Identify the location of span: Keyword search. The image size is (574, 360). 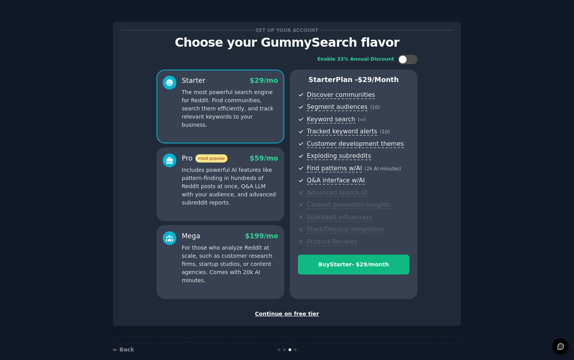
(331, 119).